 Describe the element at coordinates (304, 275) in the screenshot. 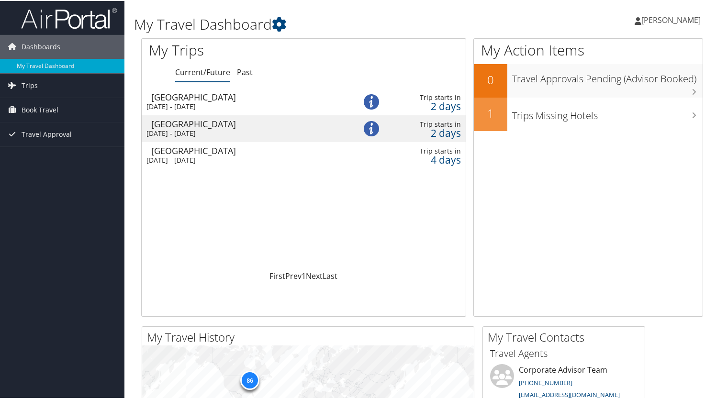

I see `a: 1` at that location.